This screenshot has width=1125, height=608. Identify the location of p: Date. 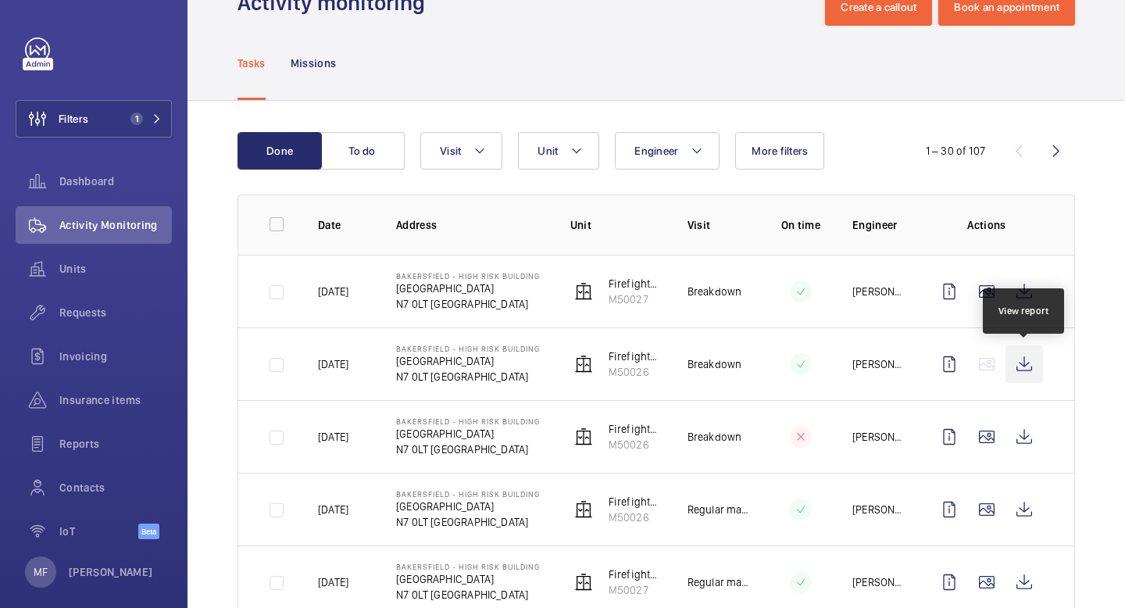
(344, 225).